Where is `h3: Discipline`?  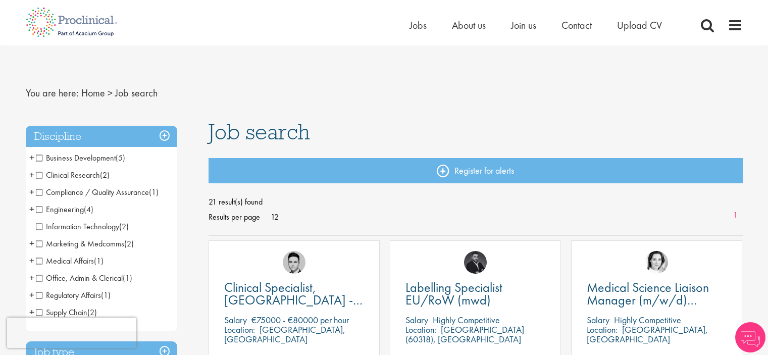 h3: Discipline is located at coordinates (101, 136).